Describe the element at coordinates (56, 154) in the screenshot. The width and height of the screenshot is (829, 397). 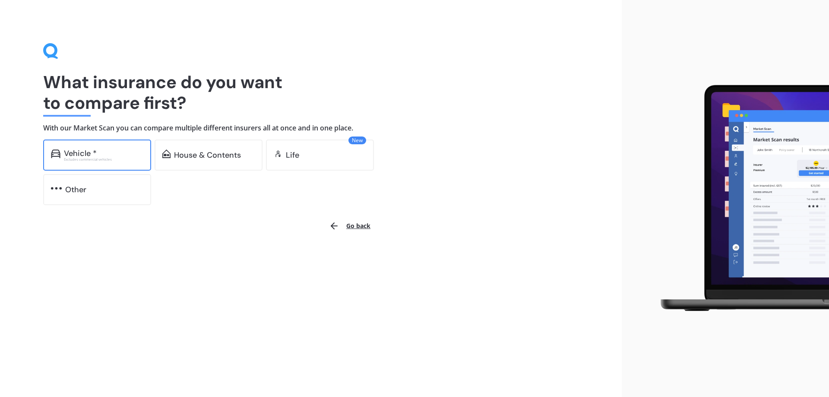
I see `img: car.f15378c7a67c060ca3f3.svg` at that location.